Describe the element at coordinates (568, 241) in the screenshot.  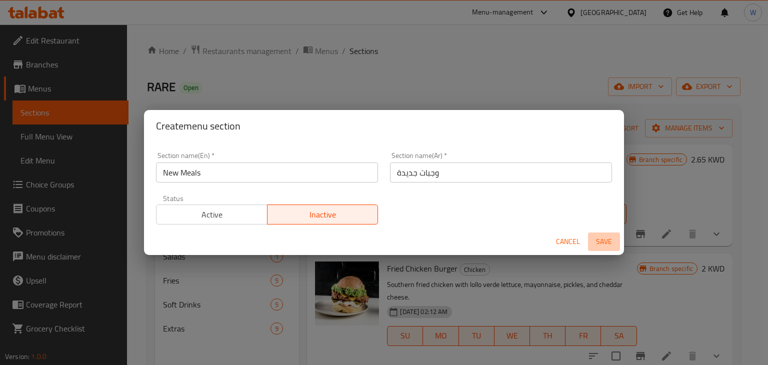
I see `button: Cancel` at that location.